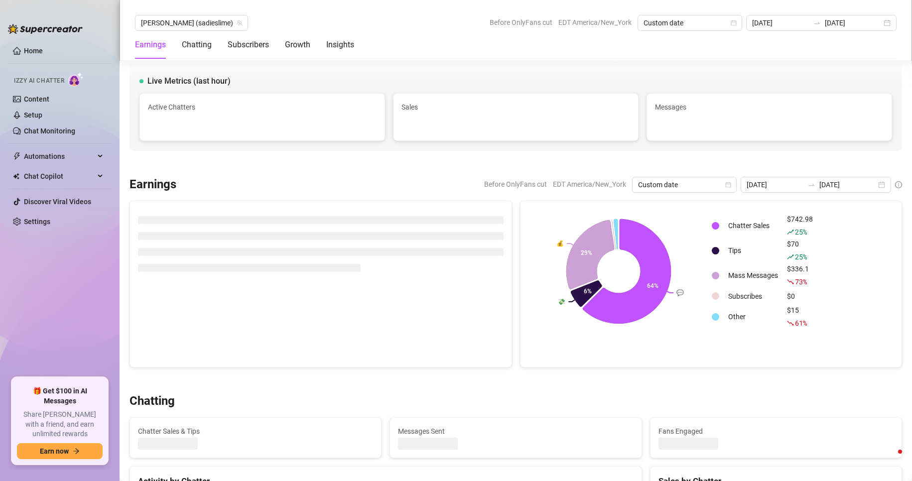 The height and width of the screenshot is (481, 912). I want to click on div: Earnings, so click(150, 45).